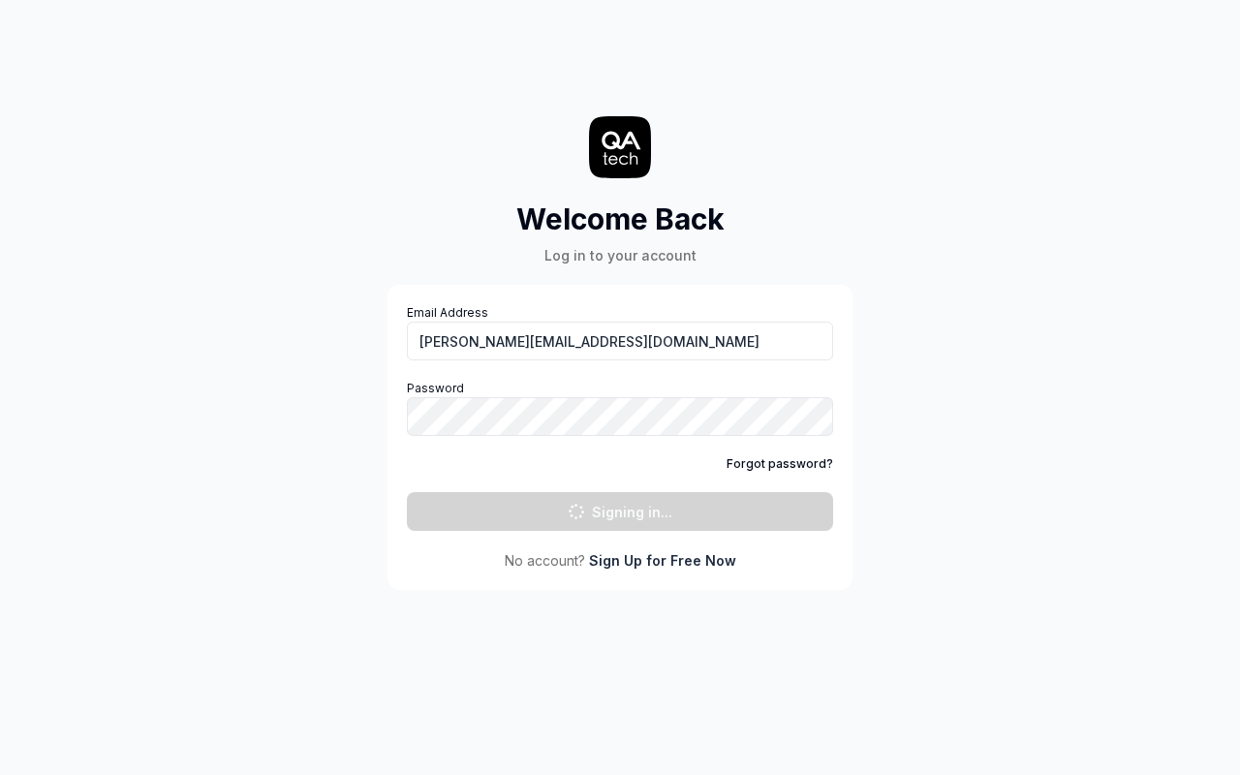  What do you see at coordinates (620, 219) in the screenshot?
I see `h2: Welcome Back` at bounding box center [620, 219].